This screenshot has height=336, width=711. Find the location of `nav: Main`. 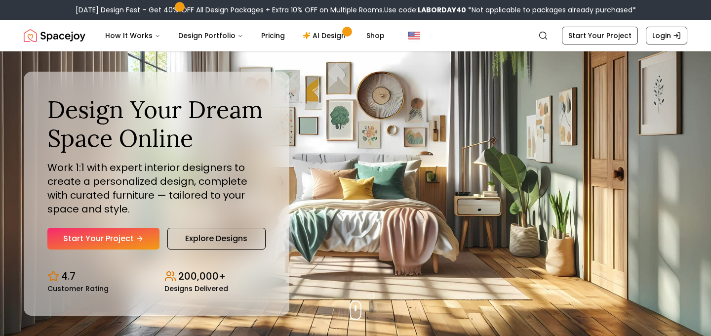

nav: Main is located at coordinates (245, 36).